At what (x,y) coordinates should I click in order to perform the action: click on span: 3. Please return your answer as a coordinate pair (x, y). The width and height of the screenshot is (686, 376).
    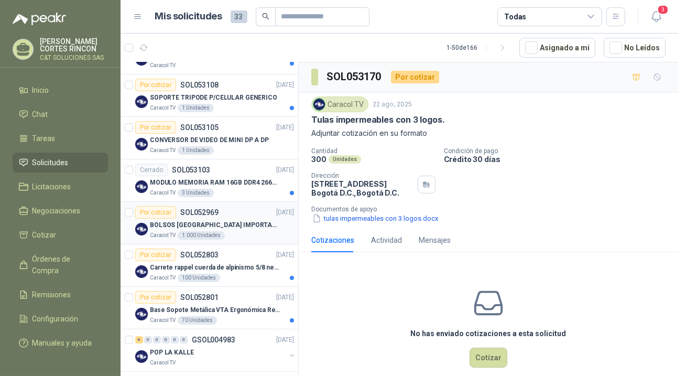
    Looking at the image, I should click on (663, 9).